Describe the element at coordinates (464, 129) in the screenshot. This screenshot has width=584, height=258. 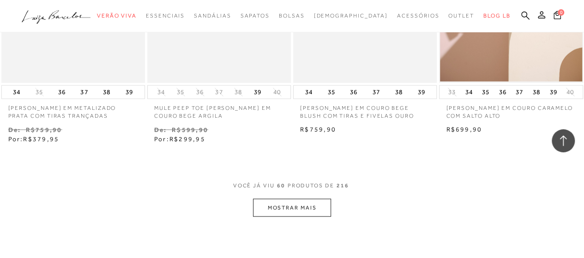
I see `span: R$699,90` at that location.